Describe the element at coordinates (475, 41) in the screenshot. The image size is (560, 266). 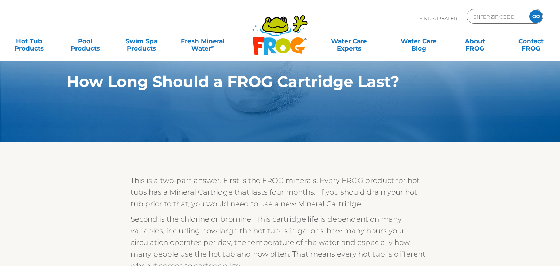
I see `a: AboutFROG` at that location.